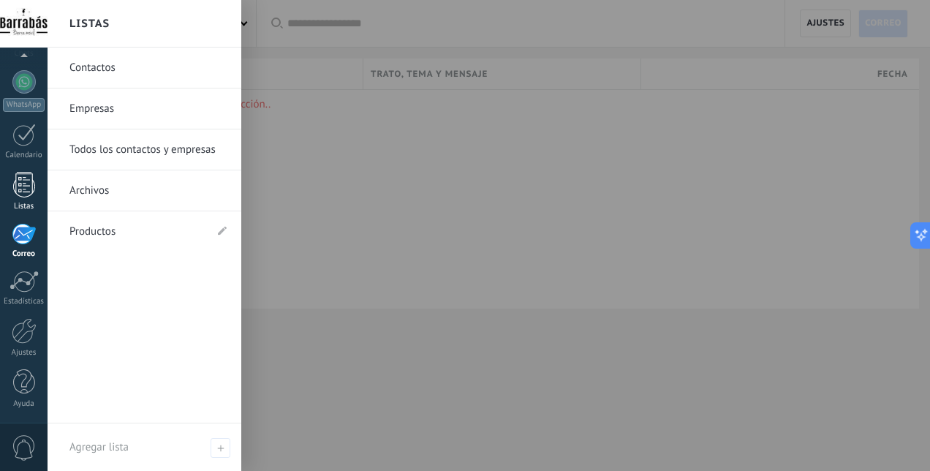  I want to click on div: WhatsApp, so click(23, 105).